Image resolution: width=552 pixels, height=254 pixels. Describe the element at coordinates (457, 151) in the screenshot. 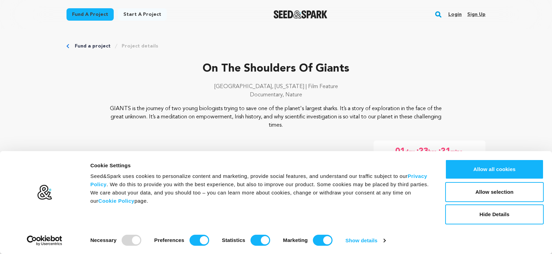

I see `span: mins` at that location.